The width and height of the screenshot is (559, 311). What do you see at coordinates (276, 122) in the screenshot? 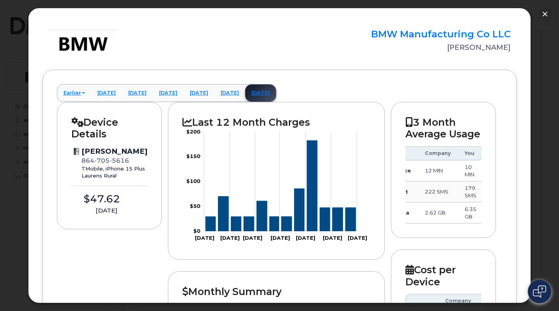
I see `h2: Last 12 Month Charges` at bounding box center [276, 122].